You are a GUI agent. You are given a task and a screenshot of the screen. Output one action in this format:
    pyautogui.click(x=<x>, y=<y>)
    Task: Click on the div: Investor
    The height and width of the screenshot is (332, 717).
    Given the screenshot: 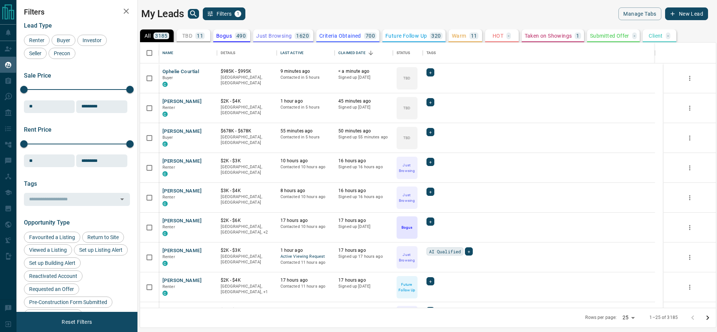 What is the action you would take?
    pyautogui.click(x=92, y=40)
    